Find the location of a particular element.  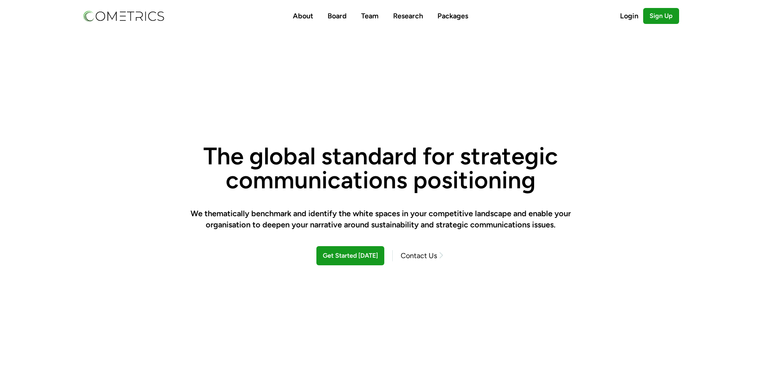

a: Team is located at coordinates (370, 16).